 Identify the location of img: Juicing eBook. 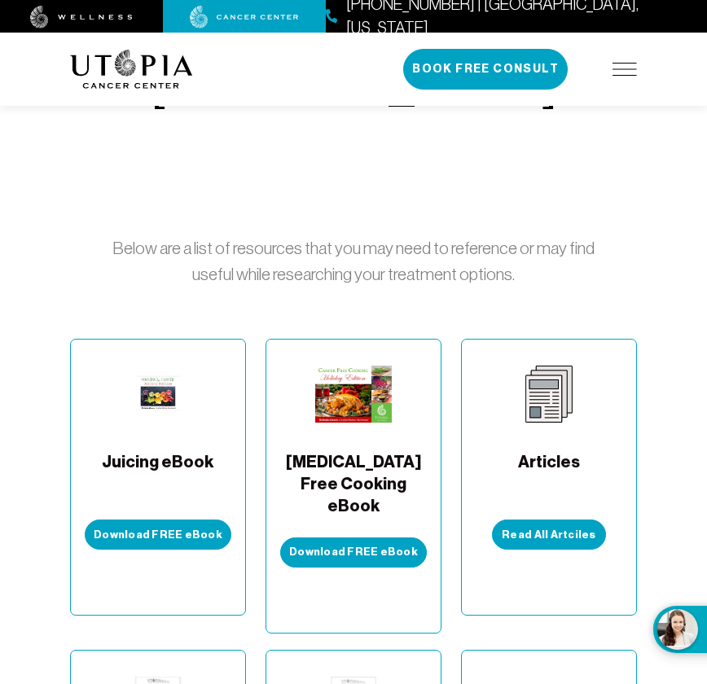
(158, 394).